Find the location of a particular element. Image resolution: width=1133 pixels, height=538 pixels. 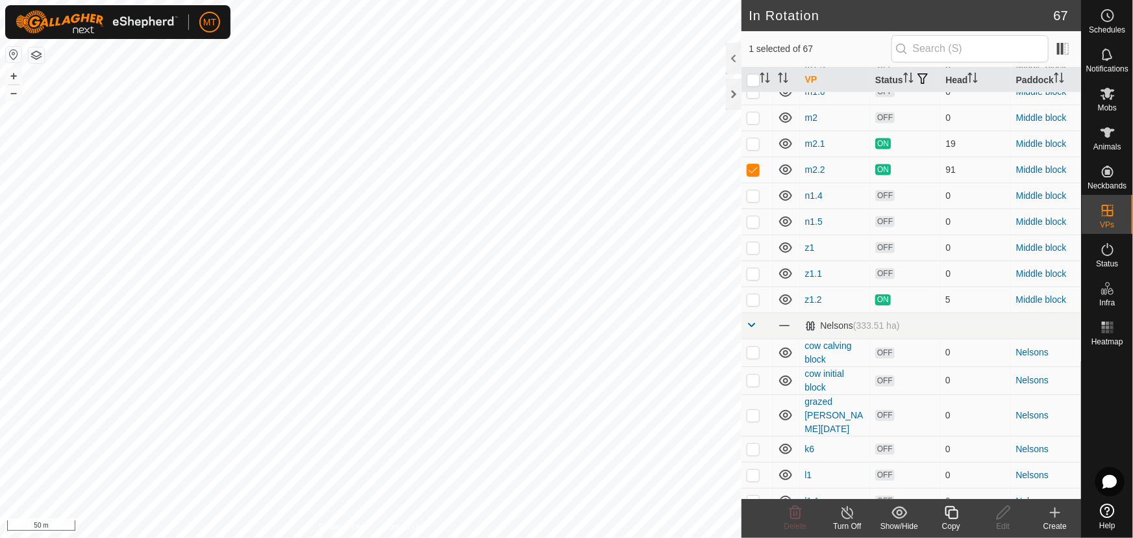

a: m2.1 is located at coordinates (815, 143).